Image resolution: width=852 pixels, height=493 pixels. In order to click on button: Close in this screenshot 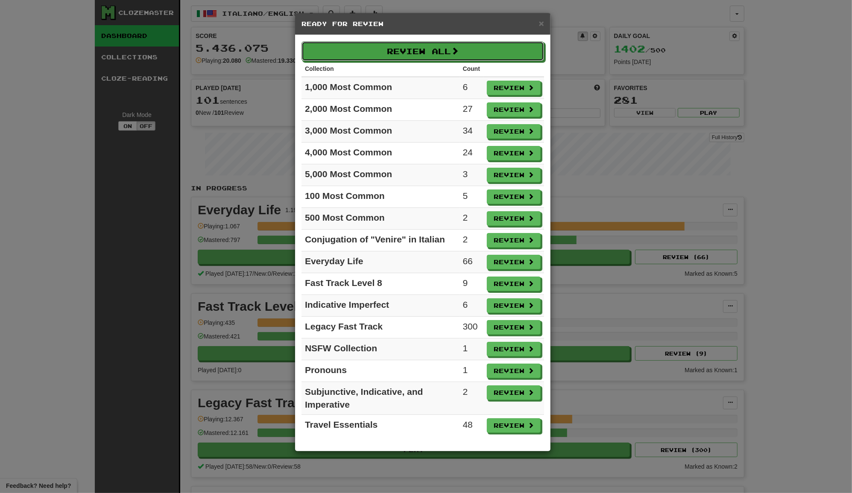, I will do `click(542, 23)`.